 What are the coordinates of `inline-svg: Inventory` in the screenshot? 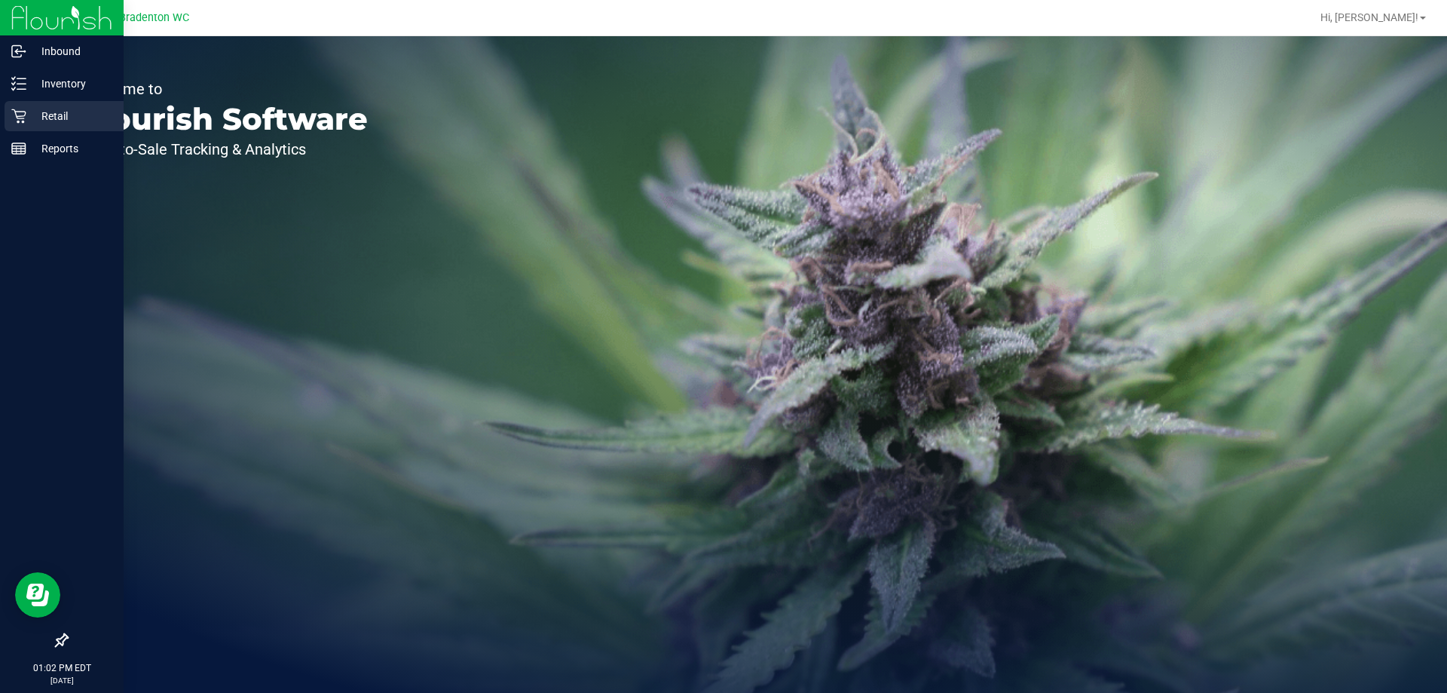 It's located at (19, 84).